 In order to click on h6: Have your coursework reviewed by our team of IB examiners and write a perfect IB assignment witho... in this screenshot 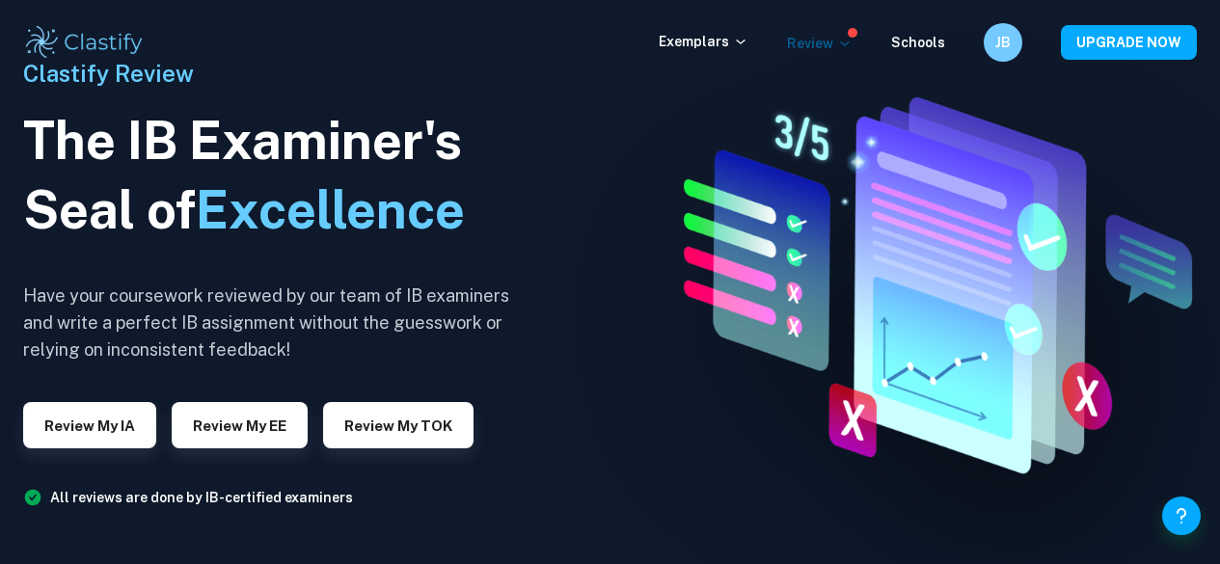, I will do `click(274, 323)`.